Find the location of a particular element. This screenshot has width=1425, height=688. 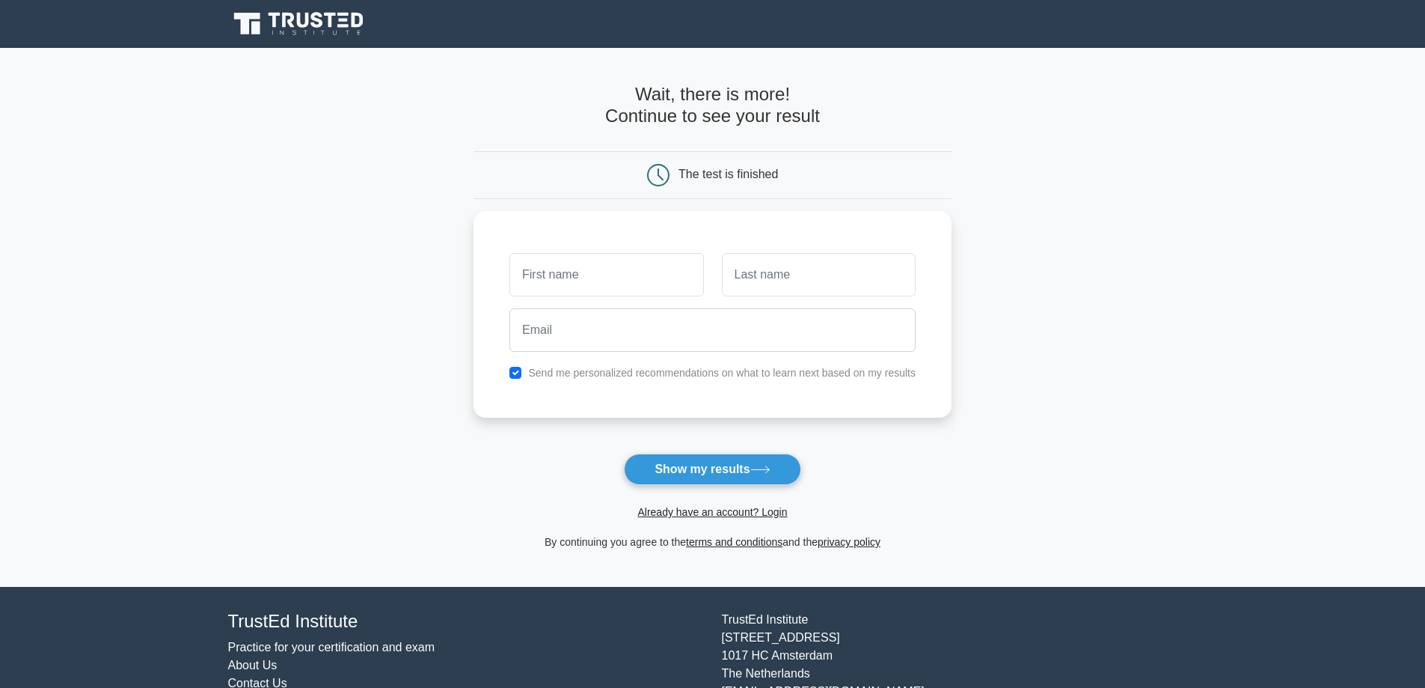

a: About Us is located at coordinates (253, 664).